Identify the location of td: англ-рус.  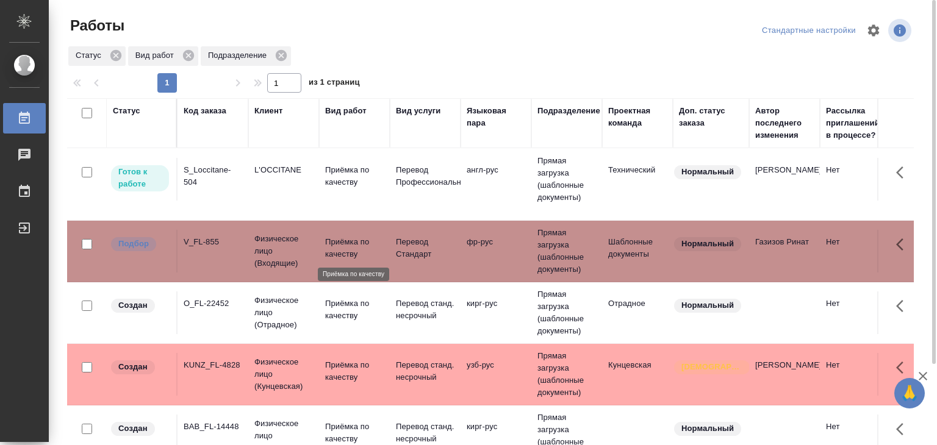
(496, 179).